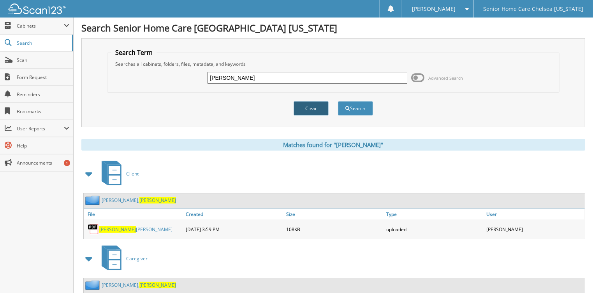  Describe the element at coordinates (573, 274) in the screenshot. I see `div: Chat Widget` at that location.